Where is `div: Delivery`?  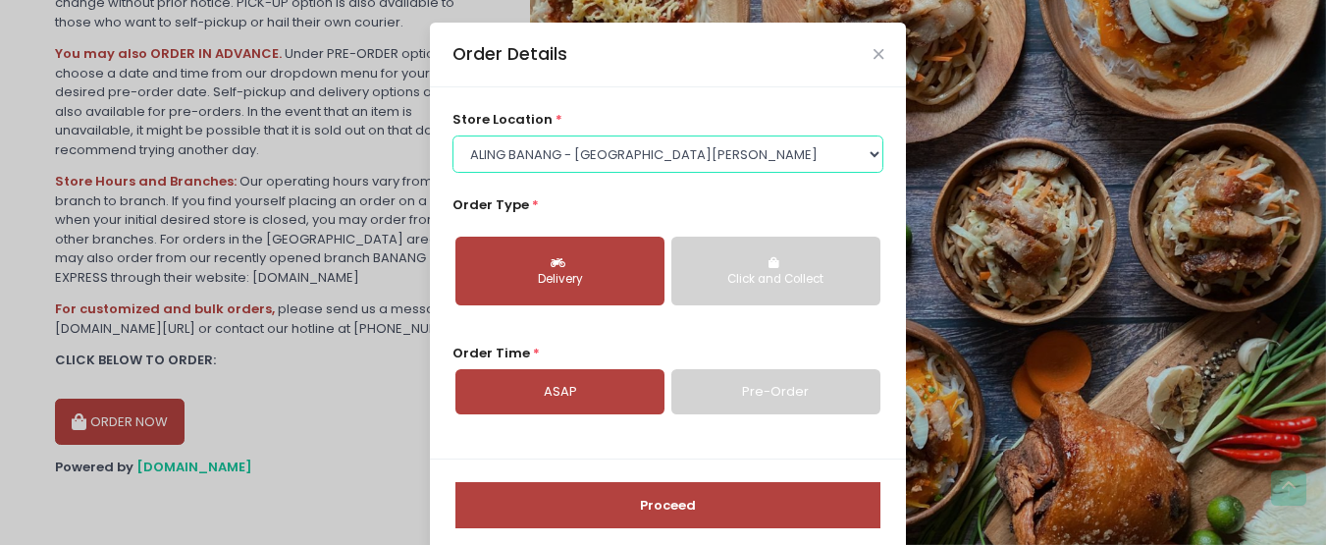 div: Delivery is located at coordinates (560, 280).